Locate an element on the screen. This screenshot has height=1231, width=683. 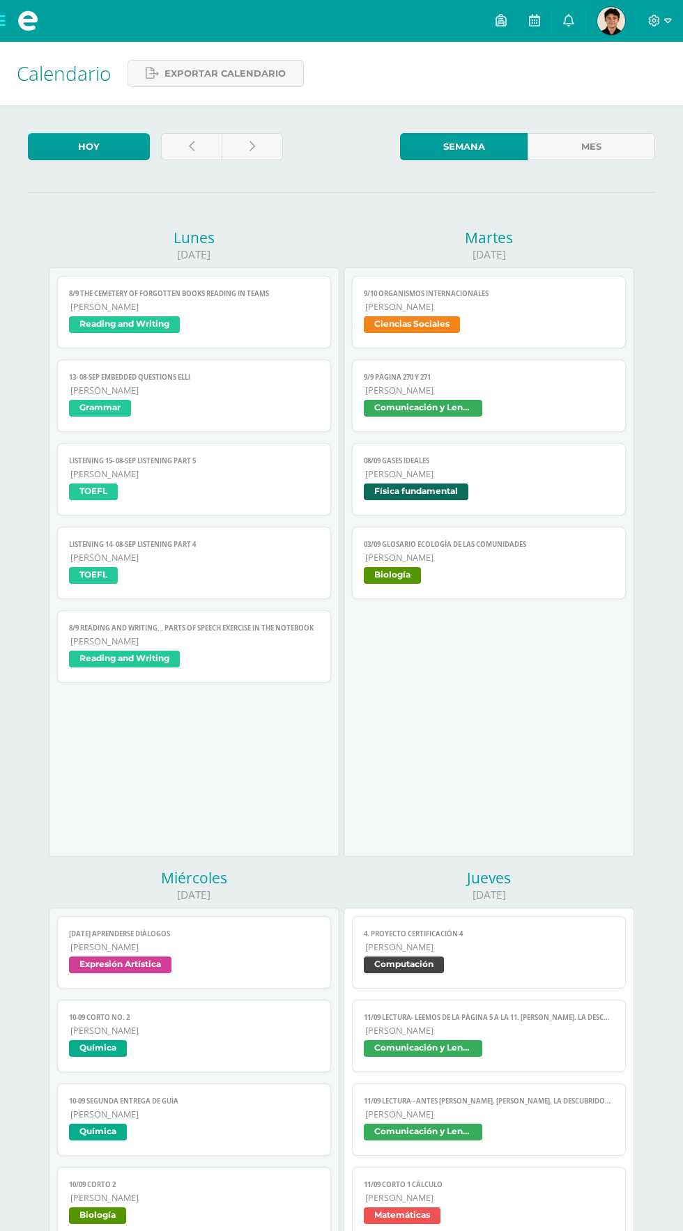
span: 11/09 Corto 1 Cálculo is located at coordinates (488, 1184).